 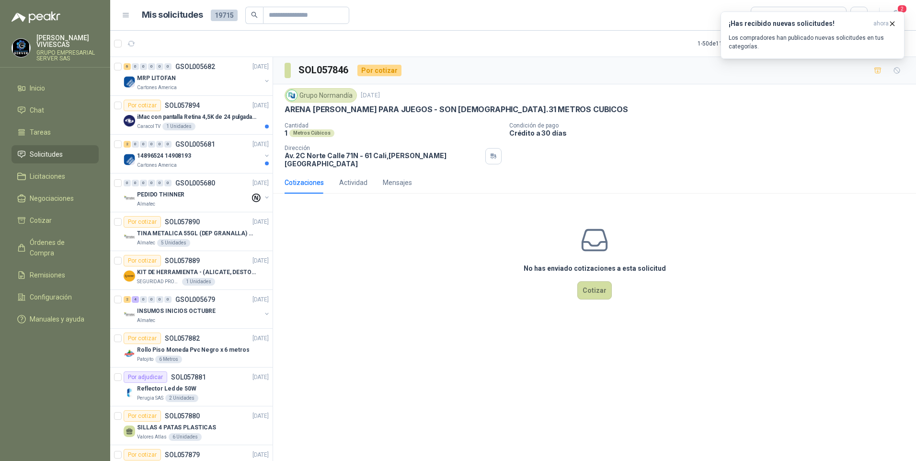 What do you see at coordinates (156, 78) in the screenshot?
I see `p: MRP LITOFAN` at bounding box center [156, 78].